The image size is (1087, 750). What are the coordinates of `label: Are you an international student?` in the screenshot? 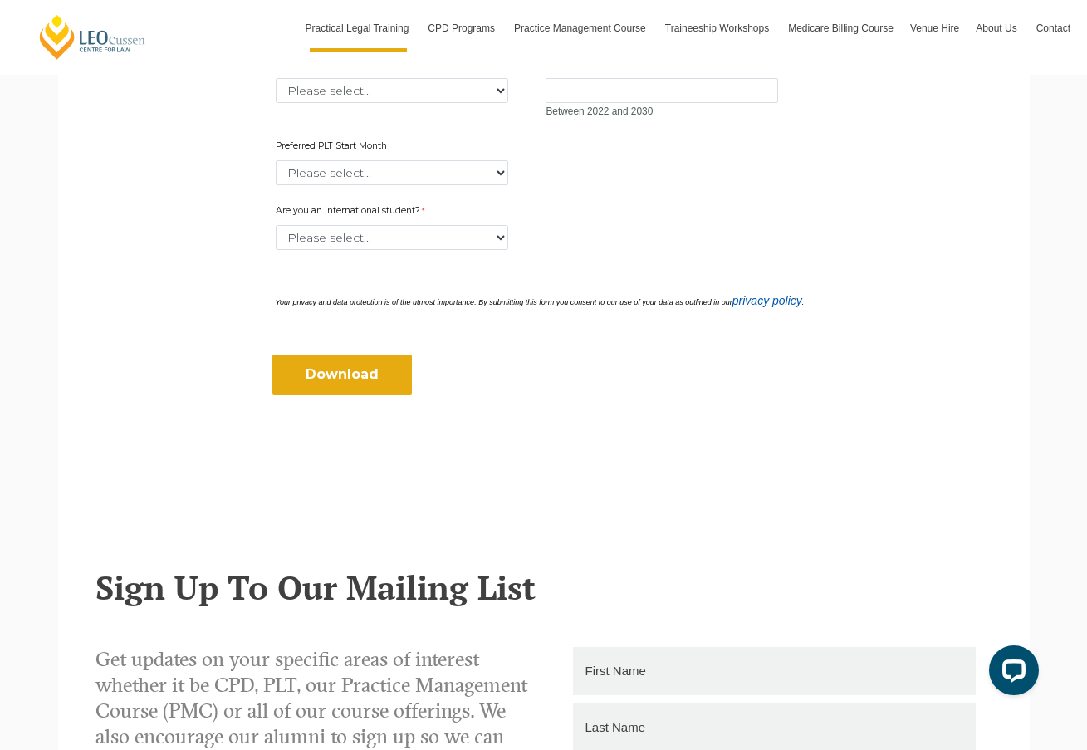 It's located at (359, 213).